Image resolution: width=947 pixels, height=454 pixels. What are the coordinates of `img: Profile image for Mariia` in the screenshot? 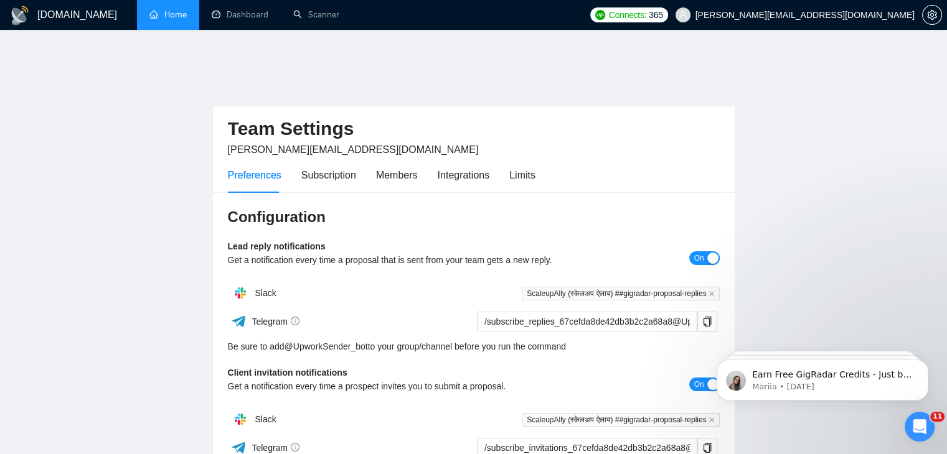 It's located at (38, 47).